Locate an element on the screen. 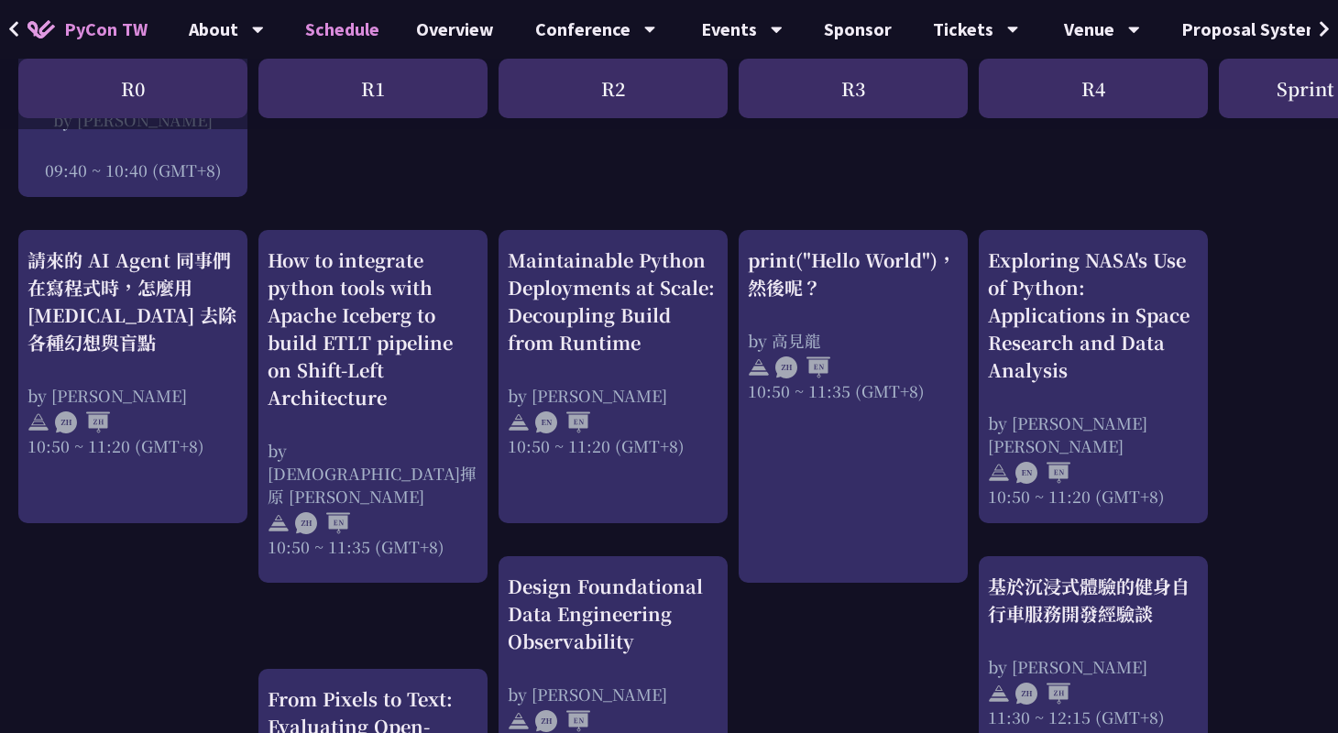 Image resolution: width=1338 pixels, height=733 pixels. a: PyCon TW is located at coordinates (87, 29).